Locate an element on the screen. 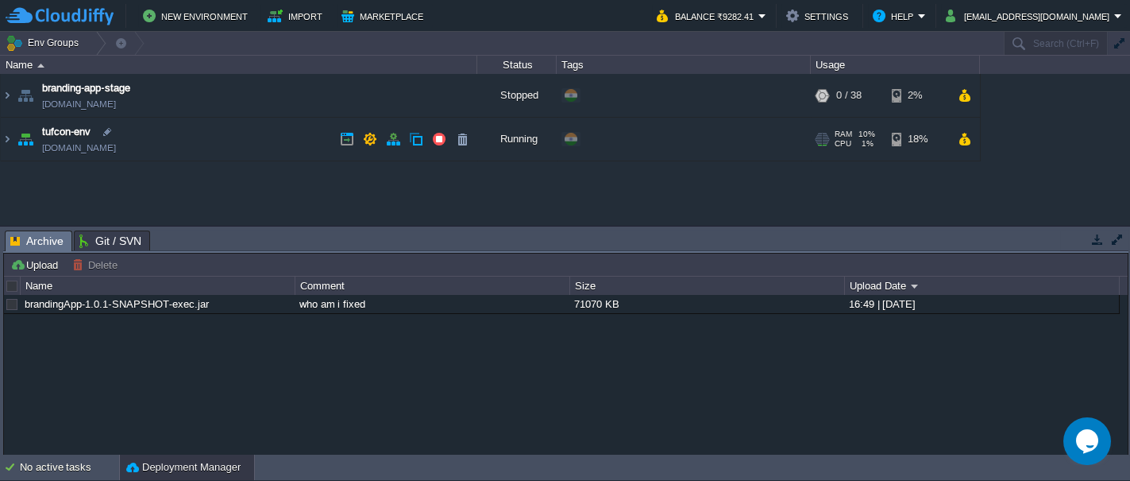 This screenshot has height=481, width=1130. button: Marketplace is located at coordinates (384, 16).